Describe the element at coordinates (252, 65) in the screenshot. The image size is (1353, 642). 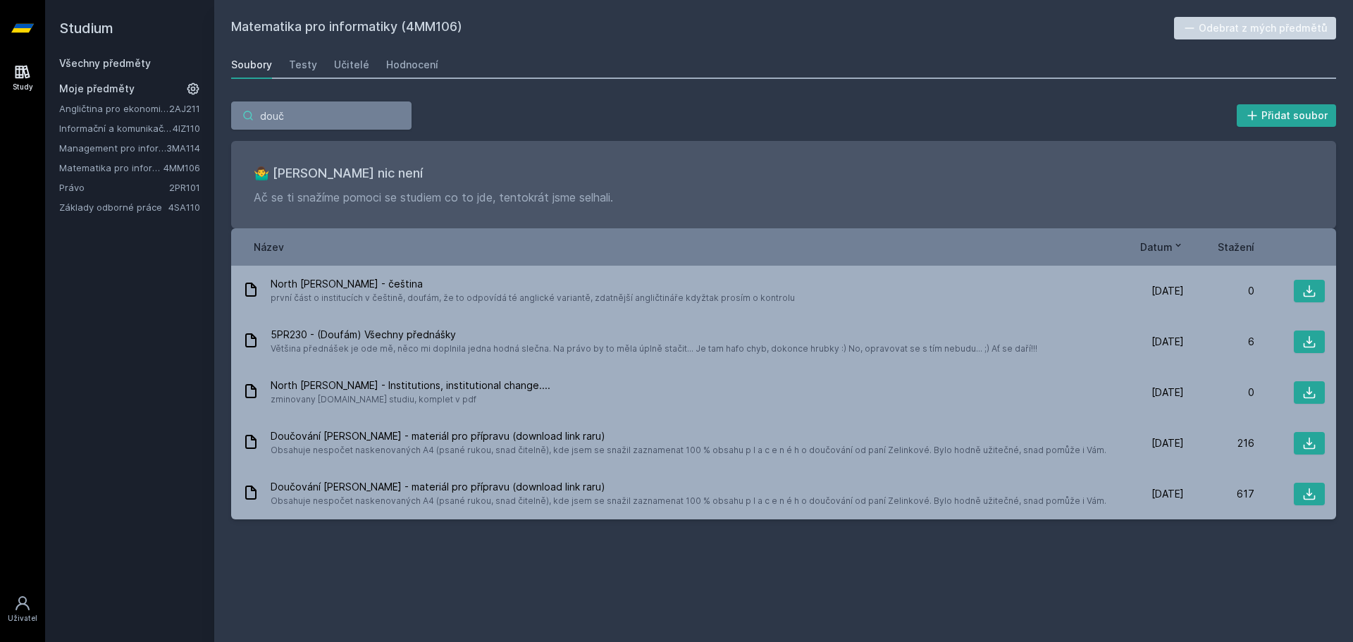
I see `div: Soubory` at that location.